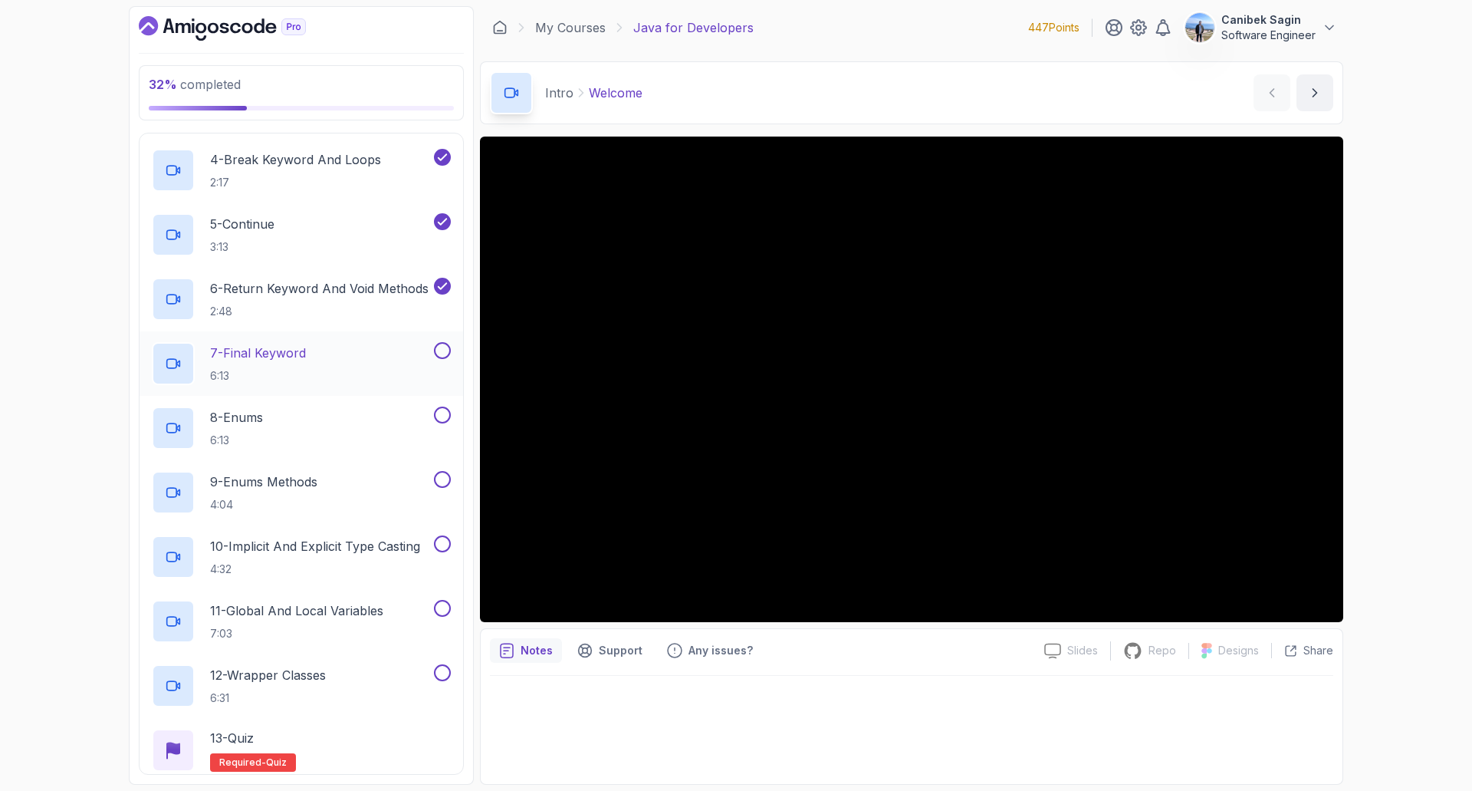  What do you see at coordinates (1054, 28) in the screenshot?
I see `p: 447 Points` at bounding box center [1054, 28].